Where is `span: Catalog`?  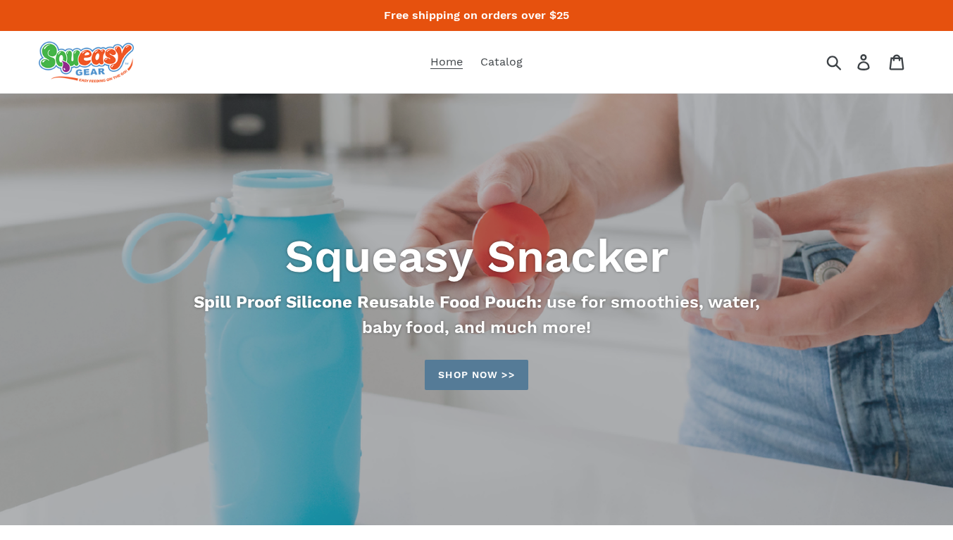 span: Catalog is located at coordinates (502, 62).